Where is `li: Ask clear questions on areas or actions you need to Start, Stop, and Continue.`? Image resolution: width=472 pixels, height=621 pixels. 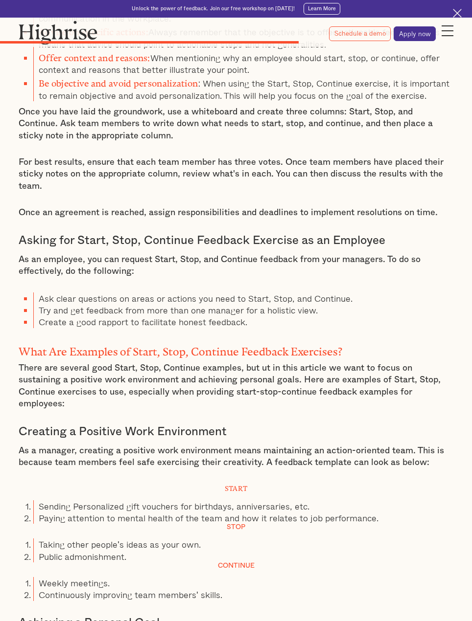
li: Ask clear questions on areas or actions you need to Start, Stop, and Continue. is located at coordinates (243, 298).